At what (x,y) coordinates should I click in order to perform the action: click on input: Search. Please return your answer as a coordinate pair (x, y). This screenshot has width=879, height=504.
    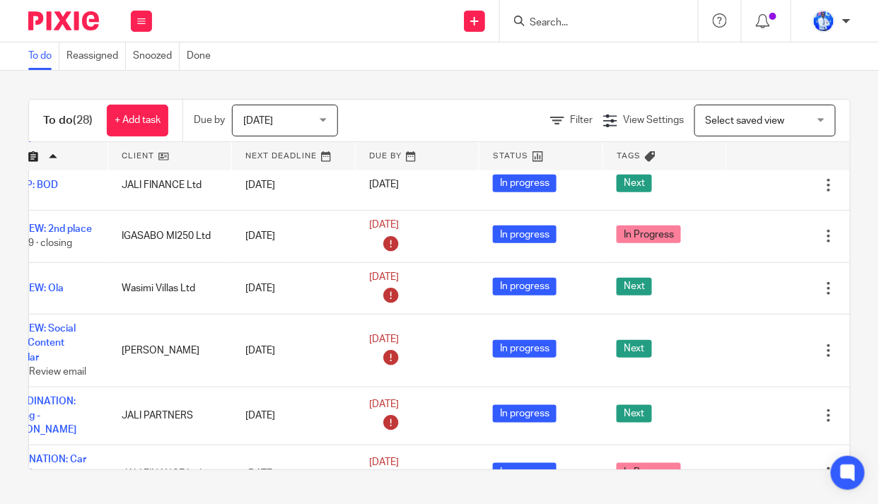
    Looking at the image, I should click on (592, 23).